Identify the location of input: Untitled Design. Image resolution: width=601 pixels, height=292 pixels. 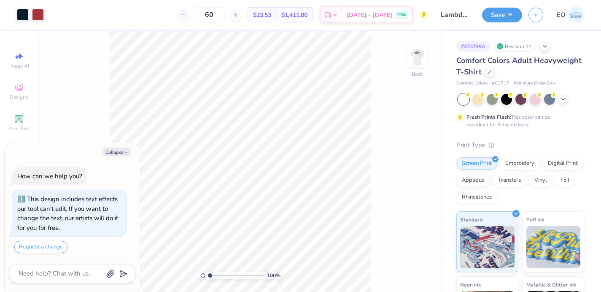
(455, 15).